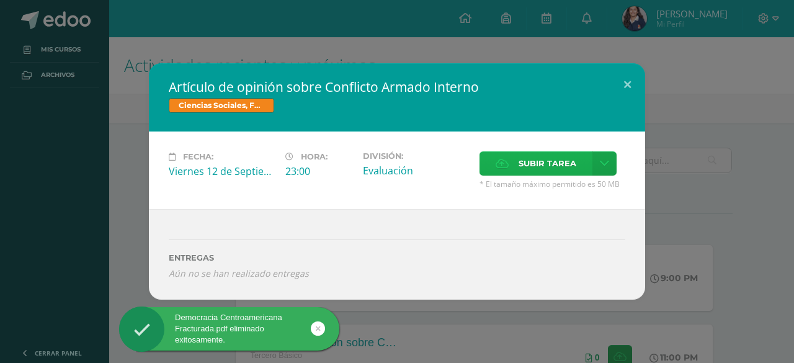  I want to click on span: Fecha:, so click(198, 156).